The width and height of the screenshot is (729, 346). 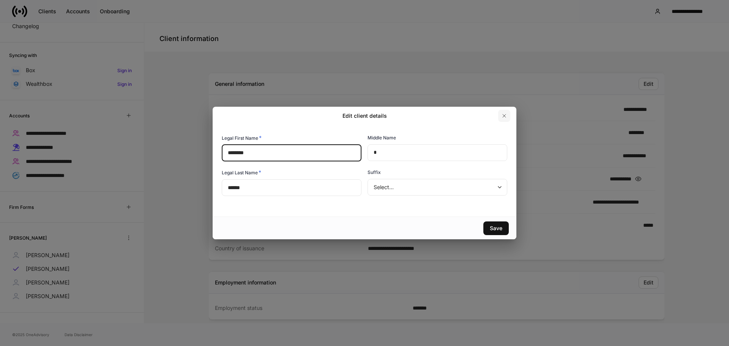 What do you see at coordinates (496, 228) in the screenshot?
I see `button: Save` at bounding box center [496, 228].